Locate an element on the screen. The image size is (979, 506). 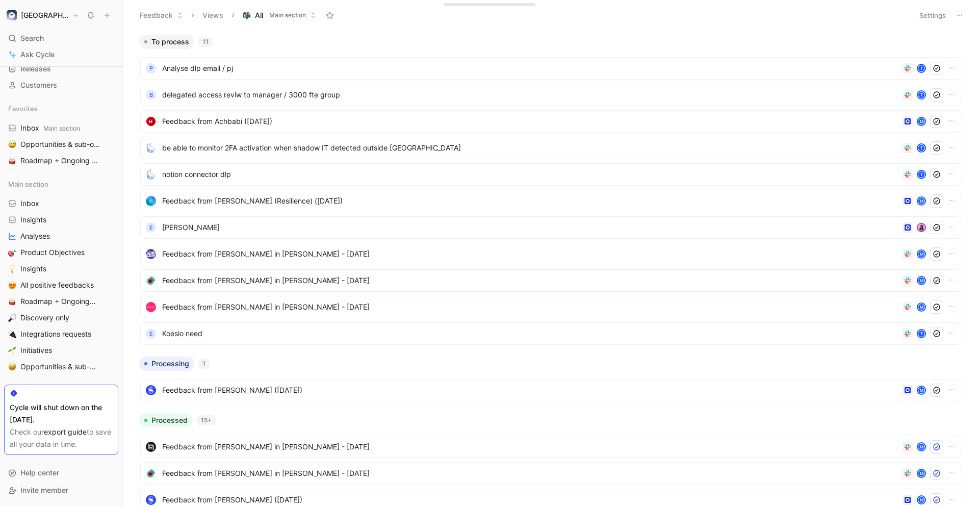
button: Processing is located at coordinates (167, 364).